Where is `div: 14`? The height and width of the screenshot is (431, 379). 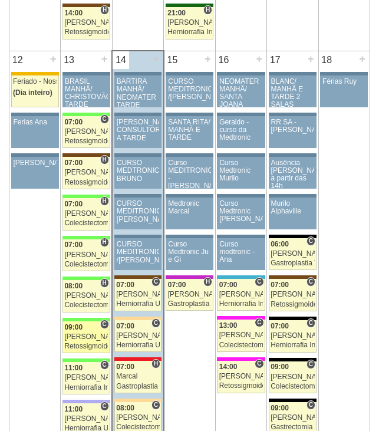 div: 14 is located at coordinates (120, 60).